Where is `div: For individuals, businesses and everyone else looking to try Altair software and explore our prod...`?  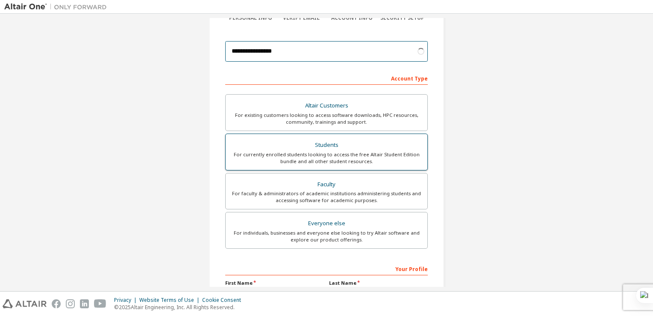 div: For individuals, businesses and everyone else looking to try Altair software and explore our prod... is located at coordinates (327, 236).